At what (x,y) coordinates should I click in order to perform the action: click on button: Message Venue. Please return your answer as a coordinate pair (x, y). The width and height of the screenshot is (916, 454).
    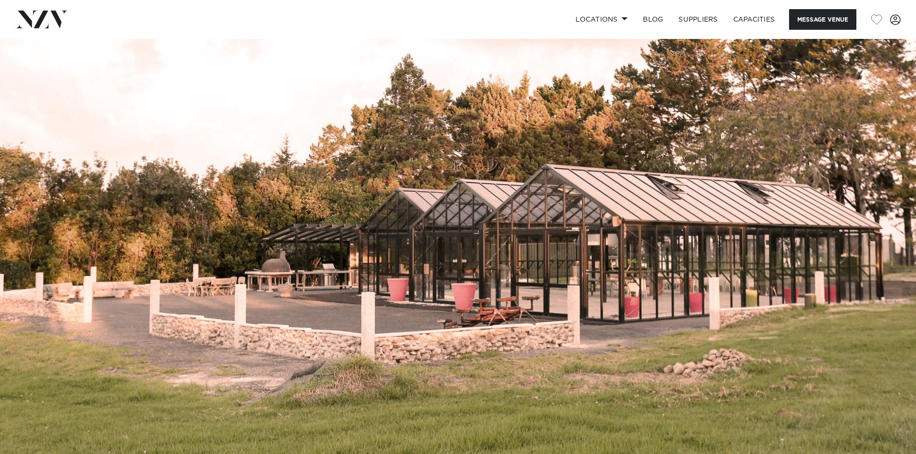
    Looking at the image, I should click on (822, 19).